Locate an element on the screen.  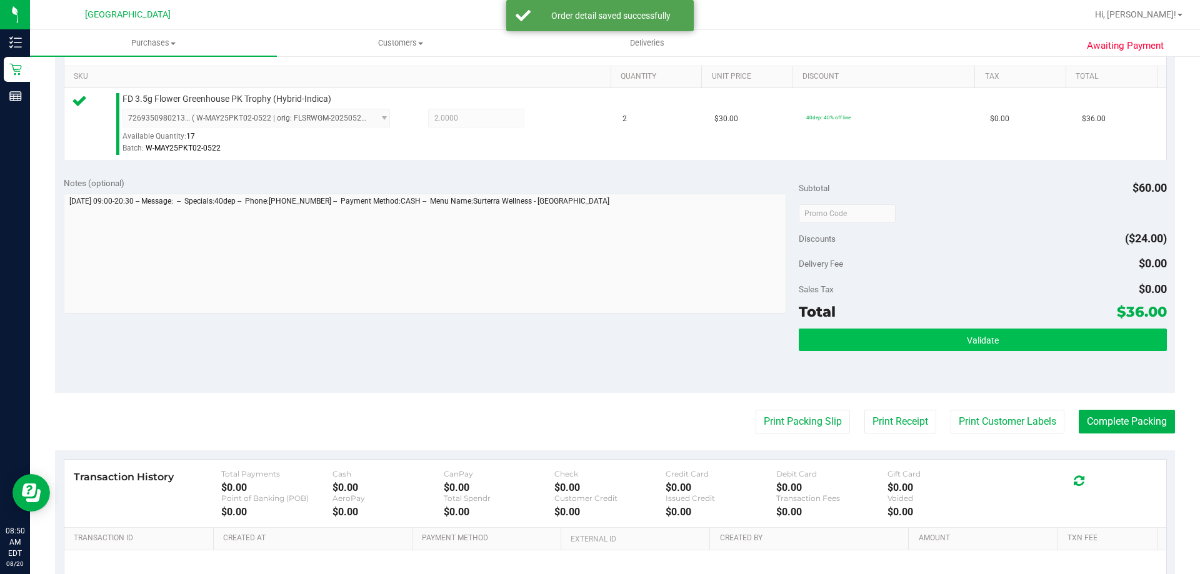
input: Promo Code is located at coordinates (847, 214).